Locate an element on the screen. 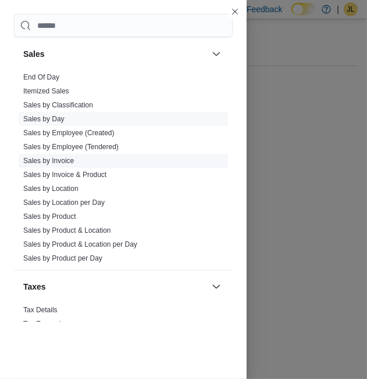  span: Tax Details is located at coordinates (40, 310).